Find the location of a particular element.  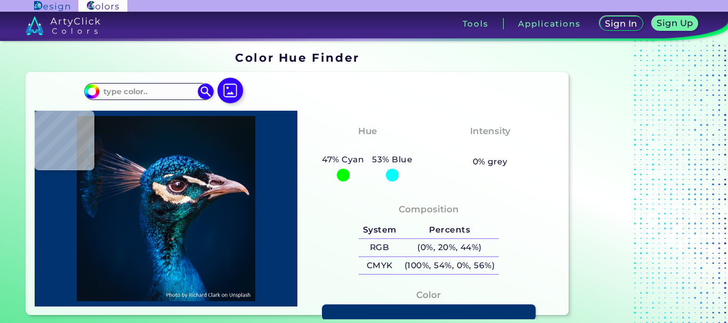

h5: 53% Blue is located at coordinates (392, 160).